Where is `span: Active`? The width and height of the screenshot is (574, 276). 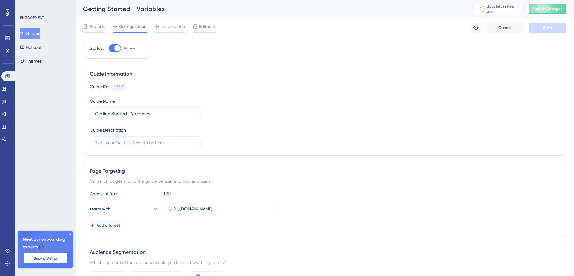 span: Active is located at coordinates (129, 48).